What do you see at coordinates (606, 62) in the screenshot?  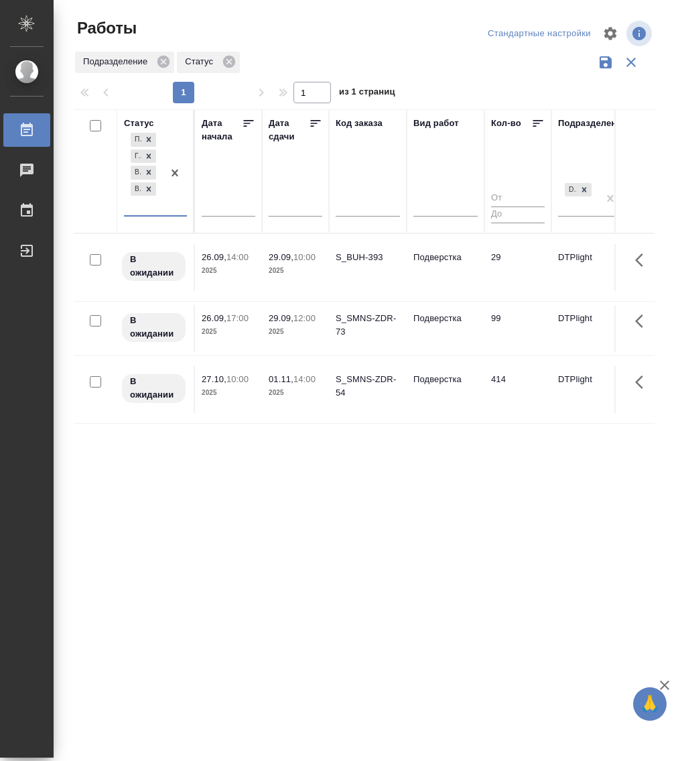 I see `button: Сохранить фильтры` at bounding box center [606, 62].